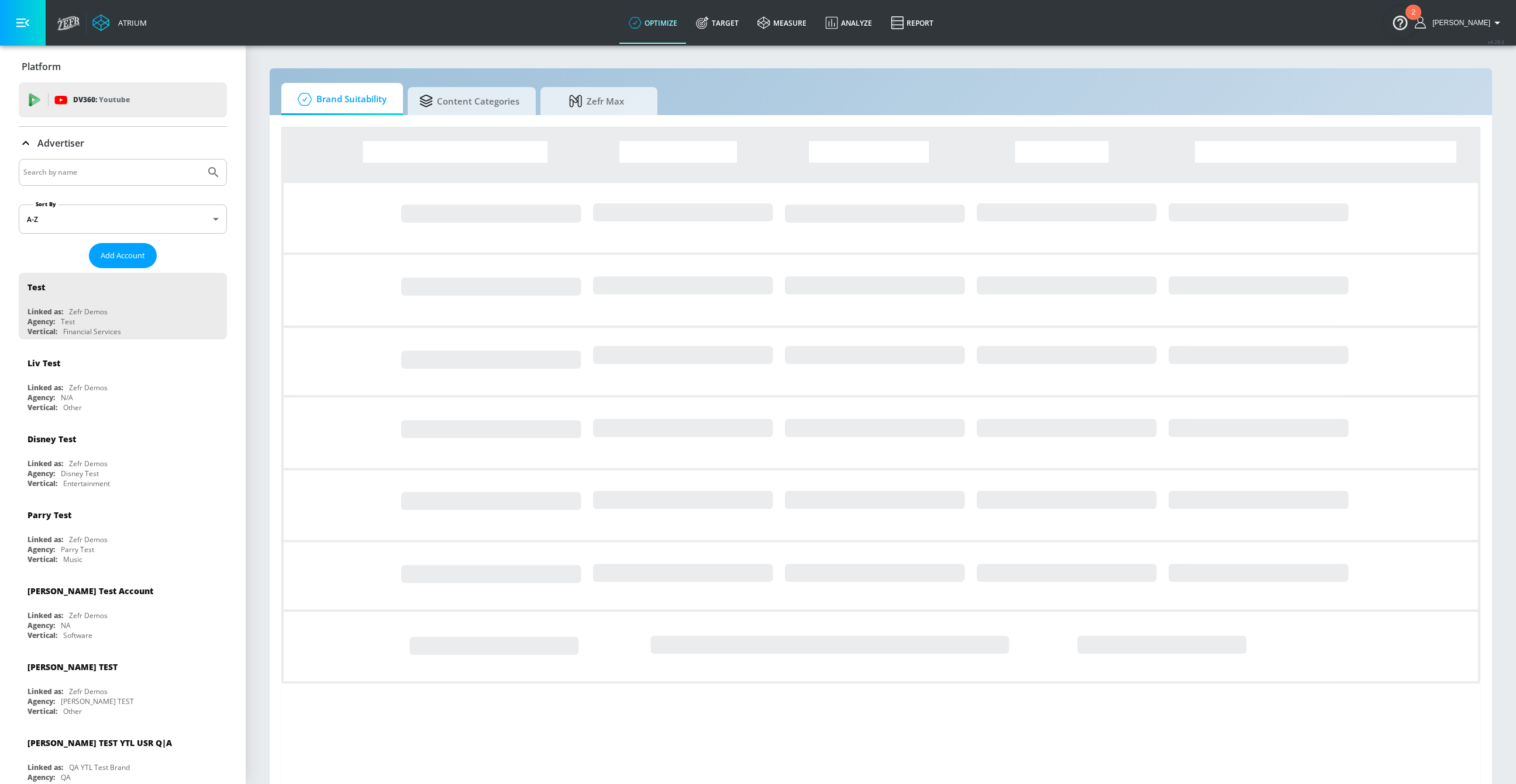 The width and height of the screenshot is (1516, 784). I want to click on div: DV360: Youtube, so click(123, 100).